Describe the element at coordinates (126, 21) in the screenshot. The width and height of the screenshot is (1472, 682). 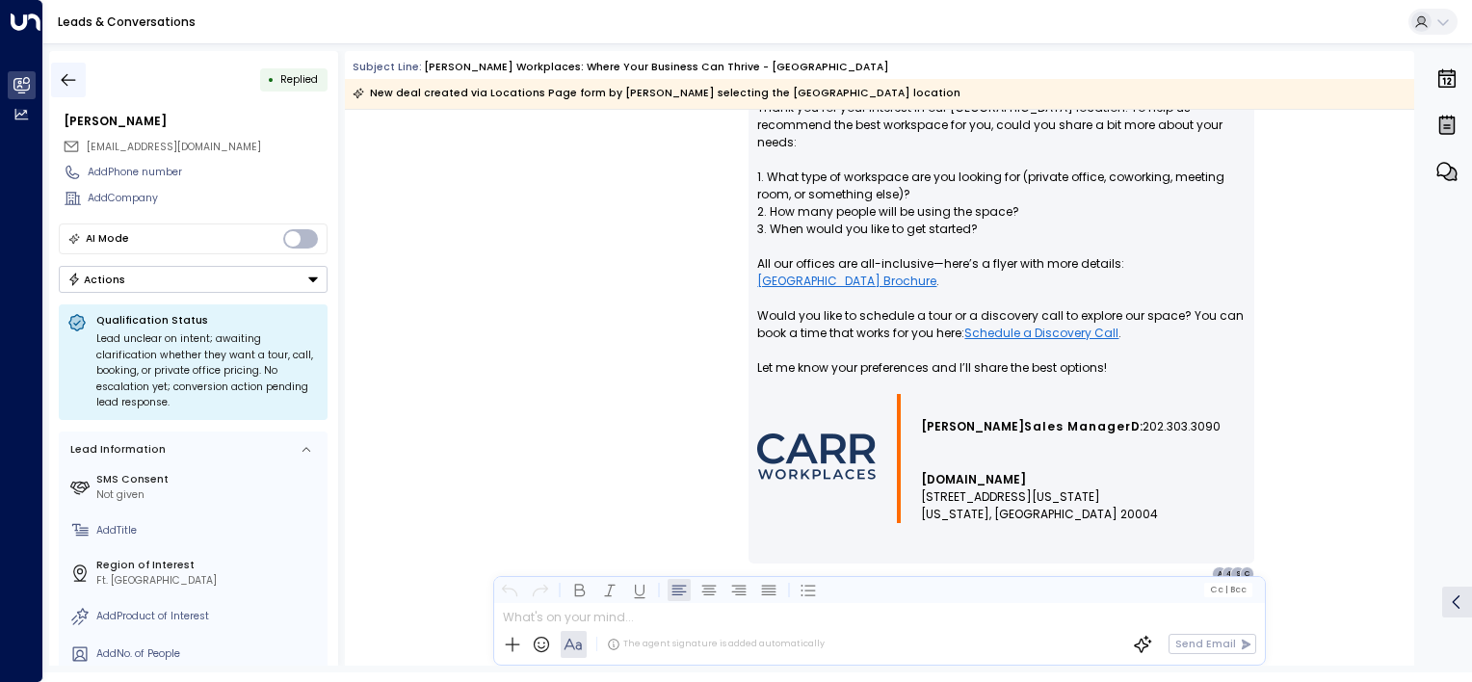
I see `a: Leads & Conversations` at that location.